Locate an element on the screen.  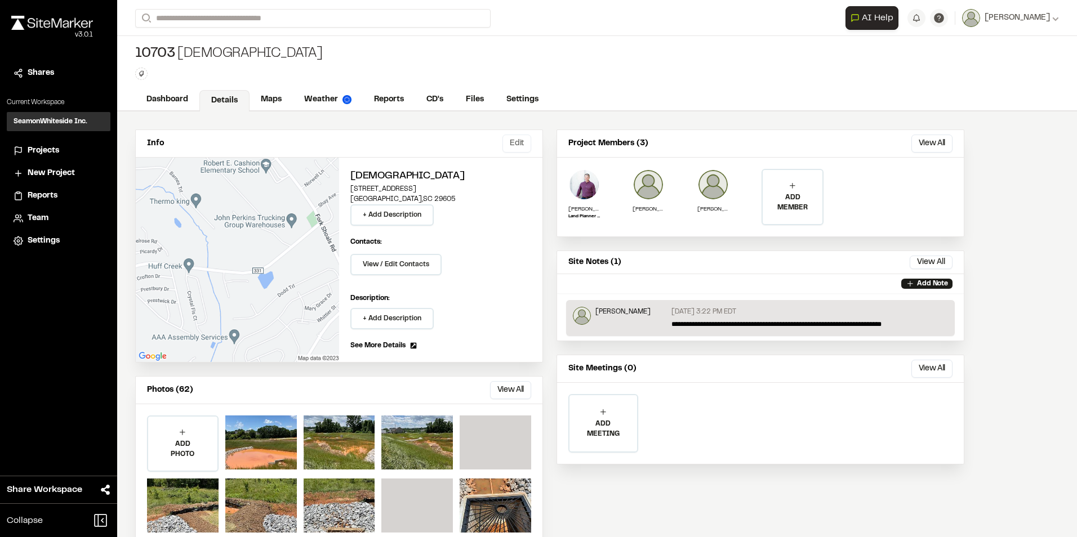
img: Alex Deane is located at coordinates (648, 185).